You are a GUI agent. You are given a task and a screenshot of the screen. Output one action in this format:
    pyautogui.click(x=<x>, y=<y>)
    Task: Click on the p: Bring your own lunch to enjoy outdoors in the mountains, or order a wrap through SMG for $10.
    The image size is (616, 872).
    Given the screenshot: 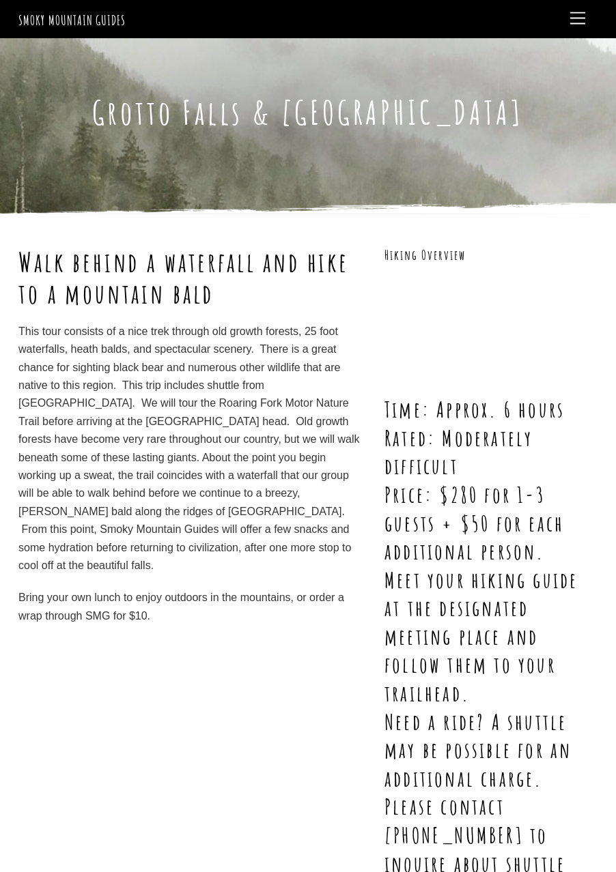 What is the action you would take?
    pyautogui.click(x=192, y=607)
    